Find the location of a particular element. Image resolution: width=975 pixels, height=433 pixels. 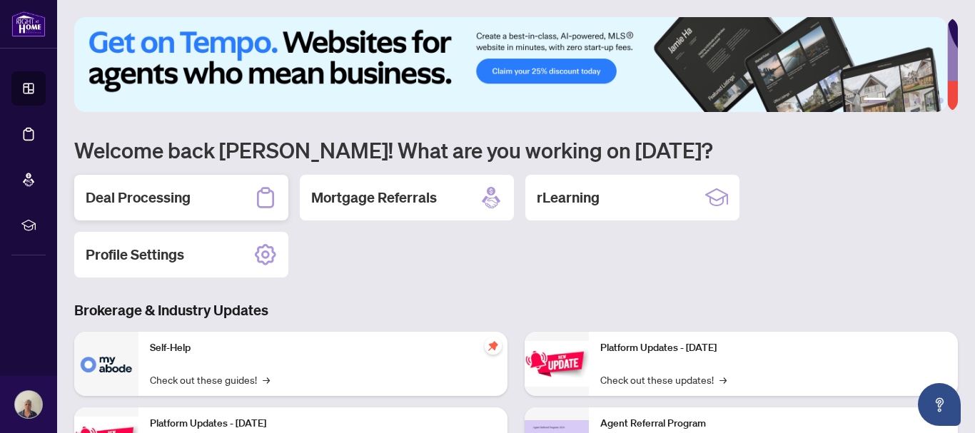

h2: Mortgage Referrals is located at coordinates (374, 198).